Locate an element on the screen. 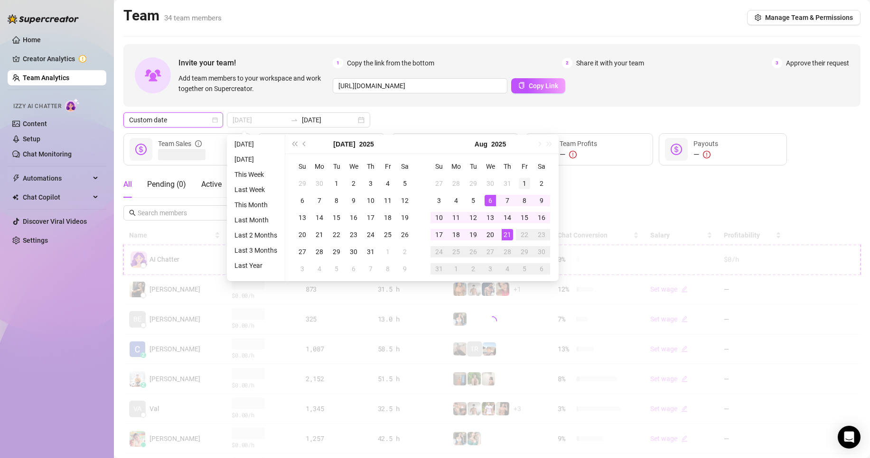  td: 2025-08-02 is located at coordinates (405, 252).